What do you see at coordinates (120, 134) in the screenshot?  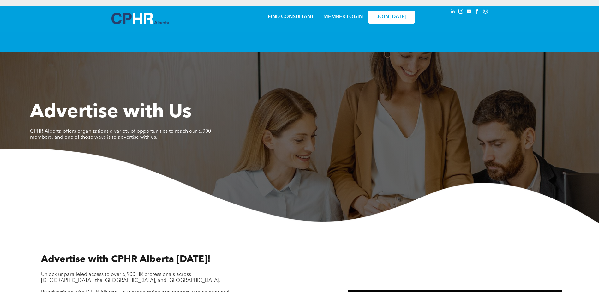 I see `span: CPHR Alberta offers organizations a variety of opportunities to reach our 6,900 members, and one ...` at bounding box center [120, 134].